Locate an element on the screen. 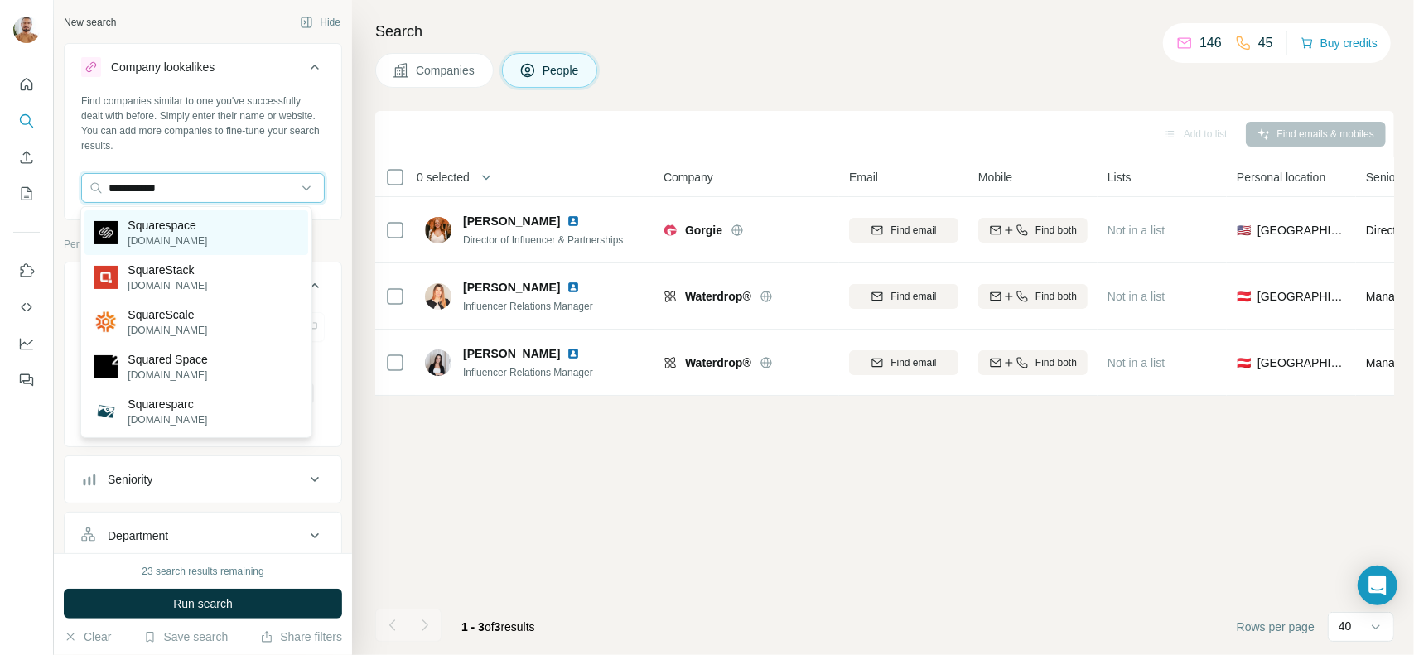  span: Seniority is located at coordinates (1389, 177).